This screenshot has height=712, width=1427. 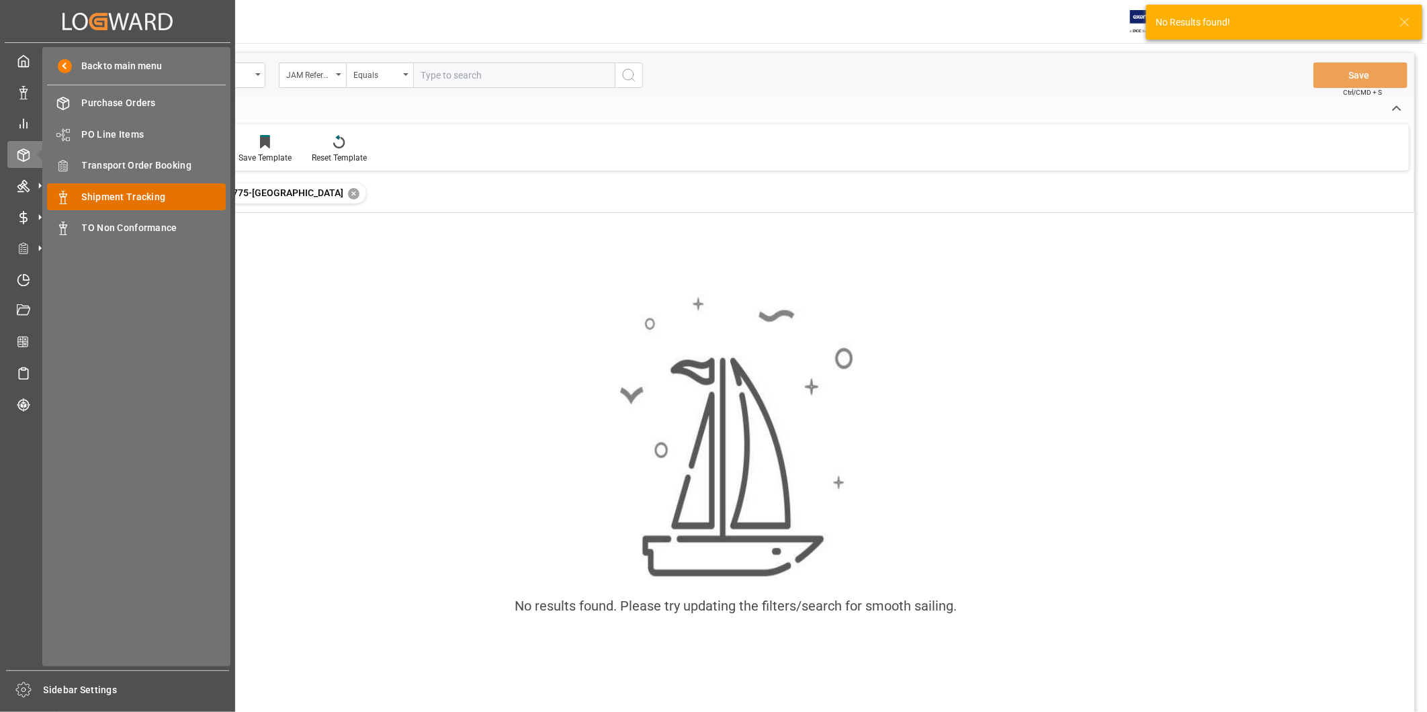 I want to click on button: Save, so click(x=1360, y=75).